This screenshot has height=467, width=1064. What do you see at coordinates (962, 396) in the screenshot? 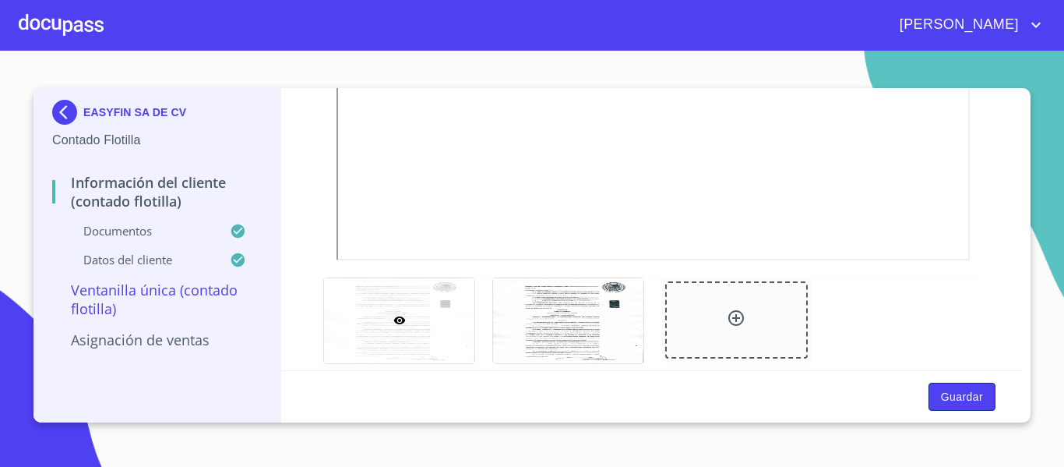
I see `button: Guardar` at bounding box center [962, 396].